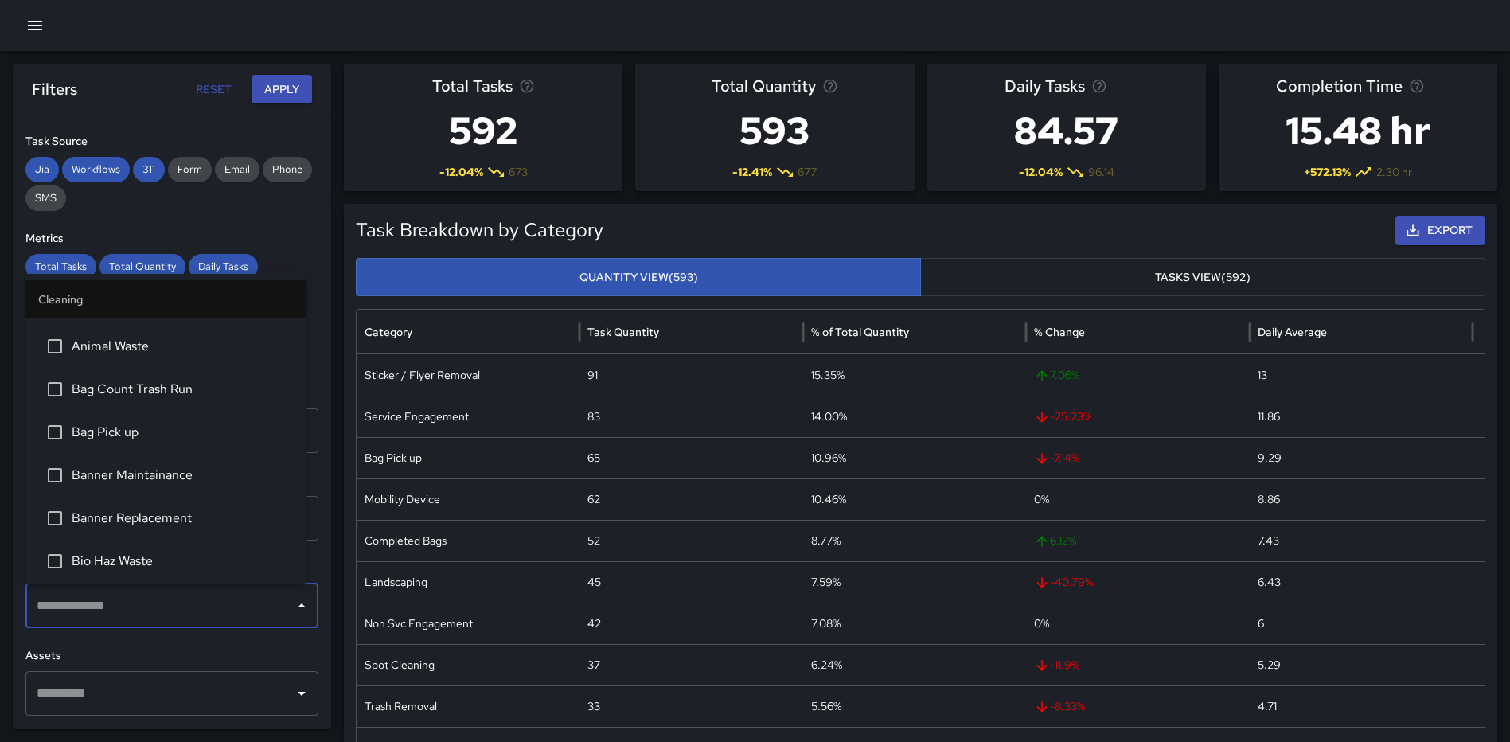 Image resolution: width=1510 pixels, height=742 pixels. I want to click on div: Sticker / Flyer Removal, so click(468, 375).